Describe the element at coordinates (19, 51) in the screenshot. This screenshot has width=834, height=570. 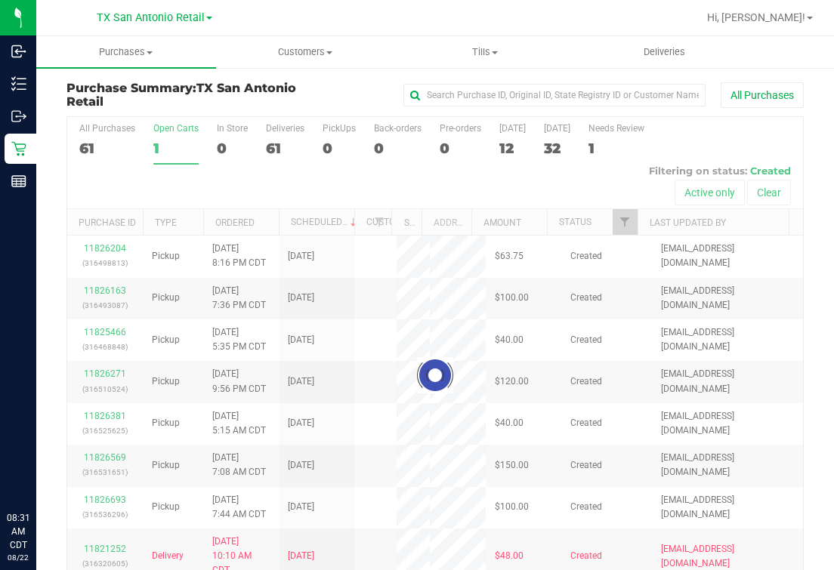
I see `inline-svg: Inbound` at that location.